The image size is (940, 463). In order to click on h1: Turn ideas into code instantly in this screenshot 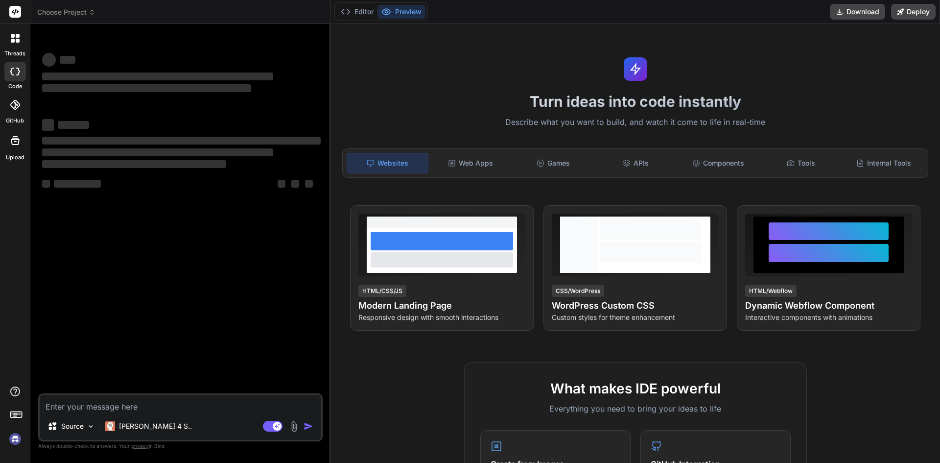, I will do `click(635, 101)`.